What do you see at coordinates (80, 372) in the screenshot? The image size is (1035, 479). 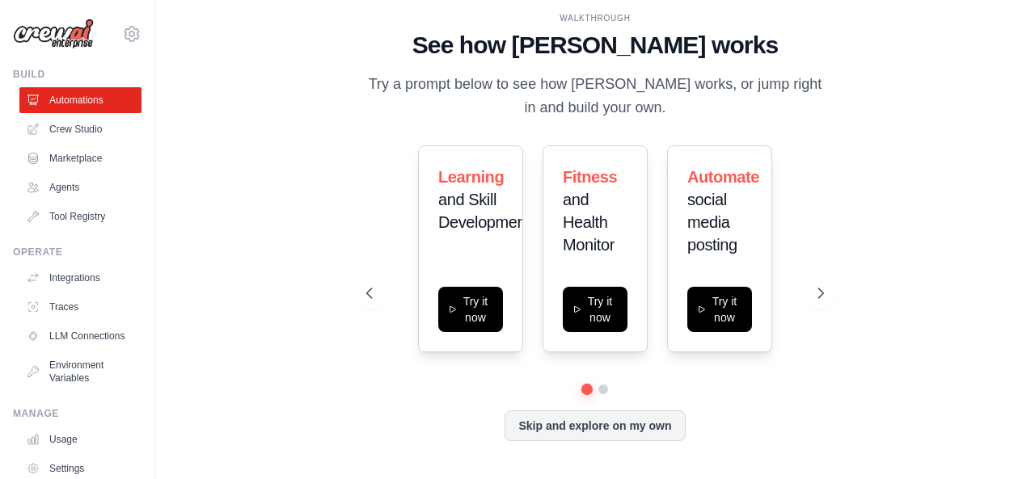 I see `a: Environment Variables` at bounding box center [80, 372].